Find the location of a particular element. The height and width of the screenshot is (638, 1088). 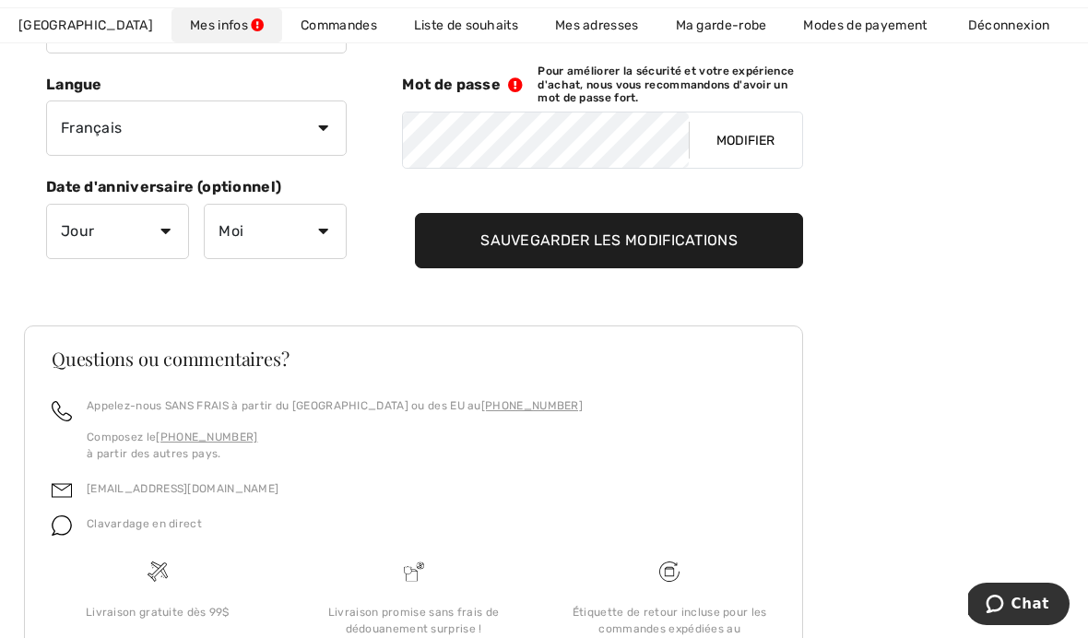

h5: Langue is located at coordinates (196, 84).